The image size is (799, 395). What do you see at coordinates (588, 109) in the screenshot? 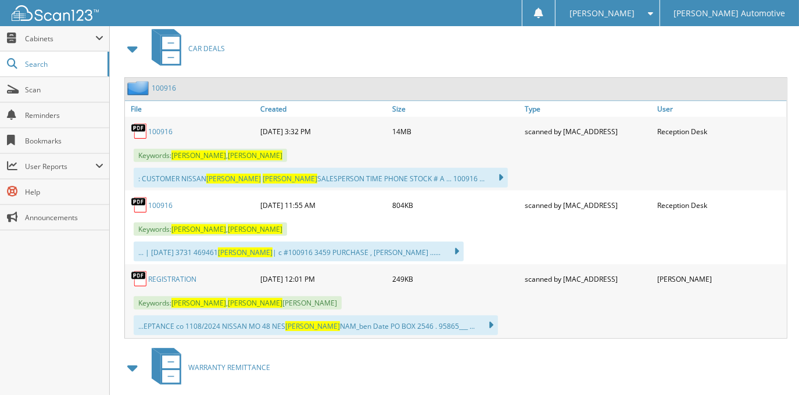
I see `a: Type` at bounding box center [588, 109].